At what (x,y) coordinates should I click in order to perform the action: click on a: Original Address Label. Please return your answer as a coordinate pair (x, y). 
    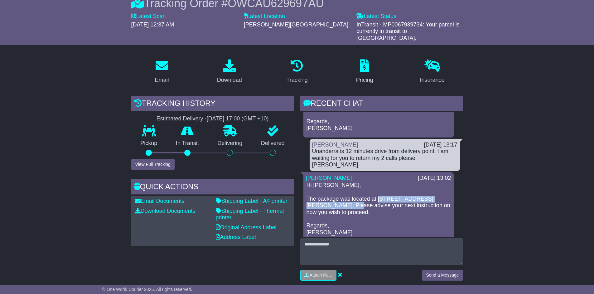
    Looking at the image, I should click on (246, 228).